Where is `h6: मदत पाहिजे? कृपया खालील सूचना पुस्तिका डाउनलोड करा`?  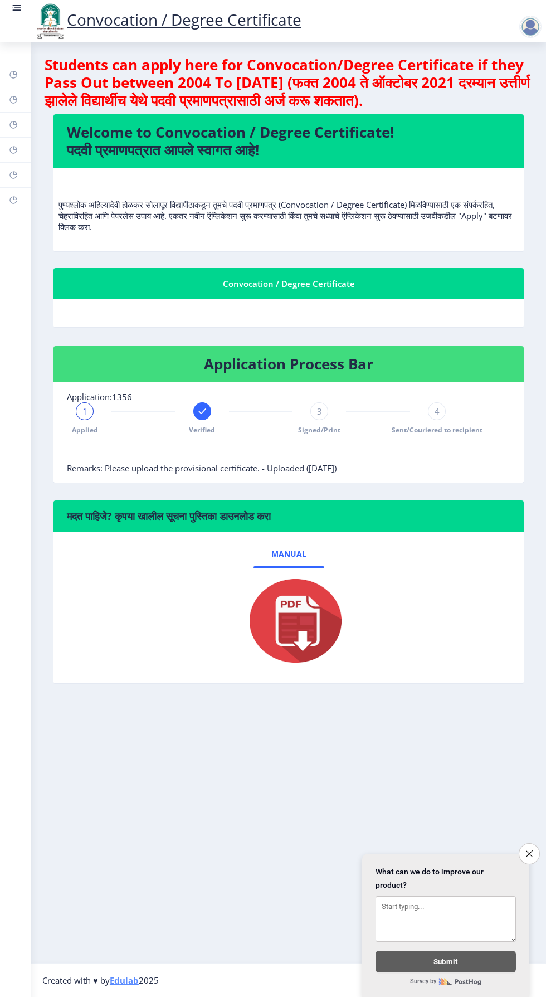
h6: मदत पाहिजे? कृपया खालील सूचना पुस्तिका डाउनलोड करा is located at coordinates (289, 516).